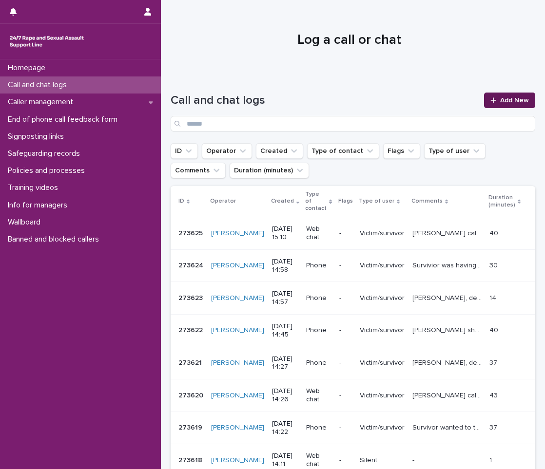 The image size is (545, 469). What do you see at coordinates (349, 40) in the screenshot?
I see `h1: Log a call or chat` at bounding box center [349, 40].